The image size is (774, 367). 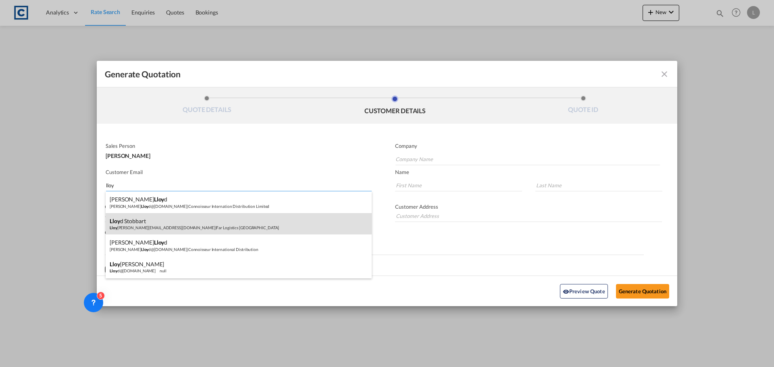 What do you see at coordinates (387, 183) in the screenshot?
I see `md-dialog: Generate QuotationQUOTE ...` at bounding box center [387, 183].